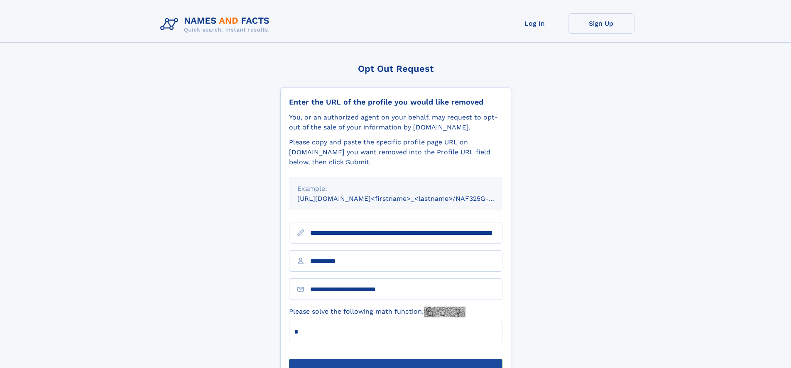  Describe the element at coordinates (217, 25) in the screenshot. I see `img: Logo Names and Facts` at that location.